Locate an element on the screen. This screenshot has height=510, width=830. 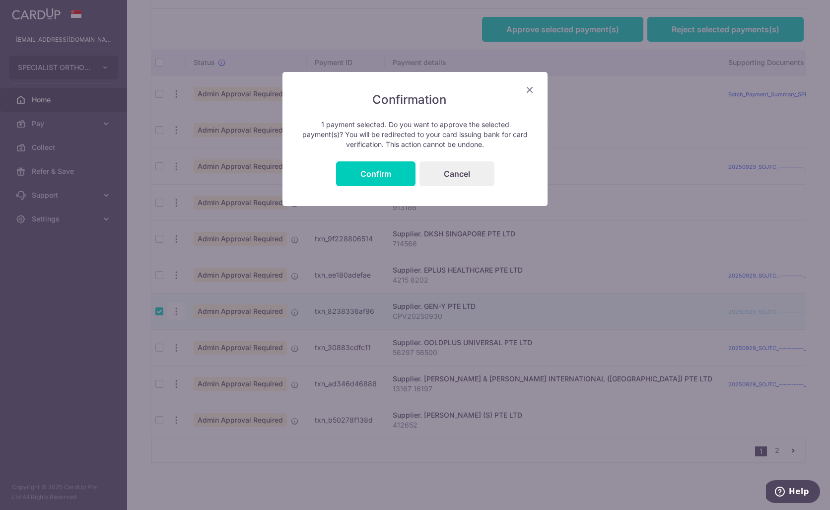
button: Cancel is located at coordinates (457, 174).